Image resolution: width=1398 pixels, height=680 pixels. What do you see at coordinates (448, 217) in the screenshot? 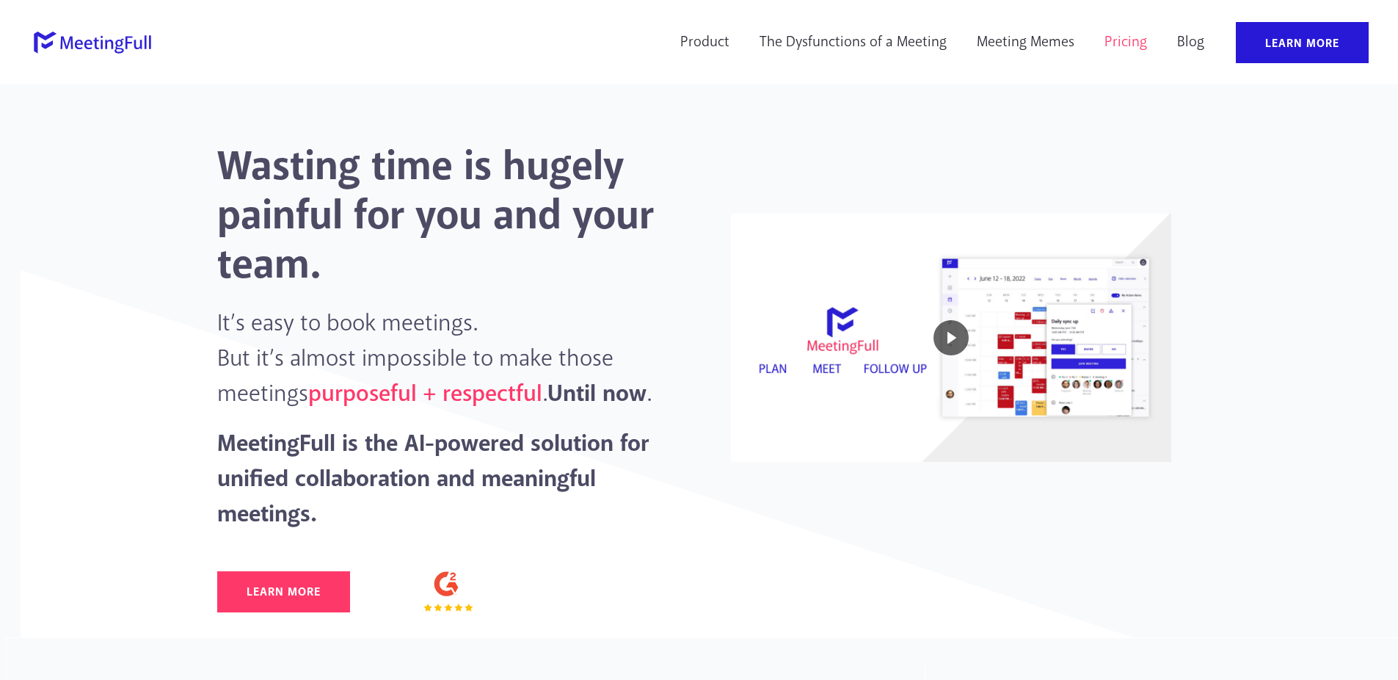
I see `div: Wasting time is hugely painful for you and your team.` at bounding box center [448, 217].